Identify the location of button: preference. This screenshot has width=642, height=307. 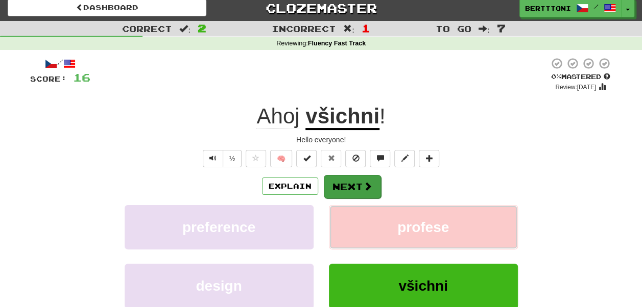
(219, 227).